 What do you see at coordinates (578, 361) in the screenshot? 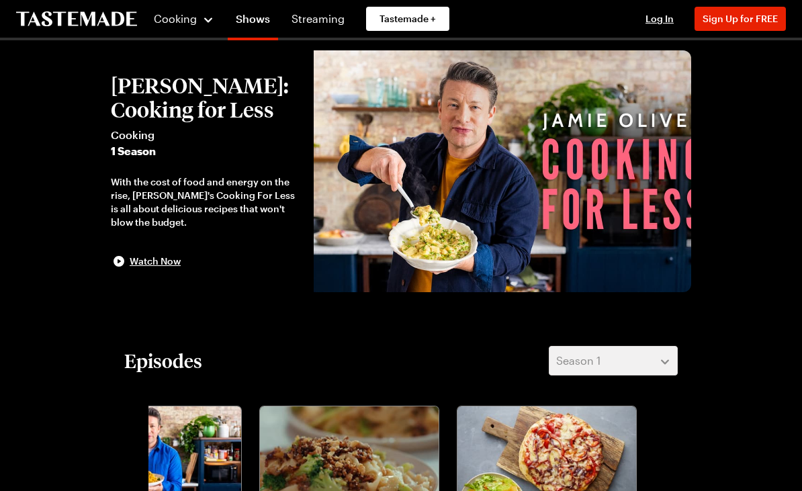
I see `span: Season 1` at bounding box center [578, 361].